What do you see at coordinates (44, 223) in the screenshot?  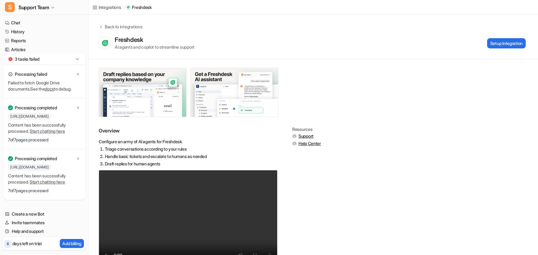 I see `a: Invite teammates` at bounding box center [44, 223].